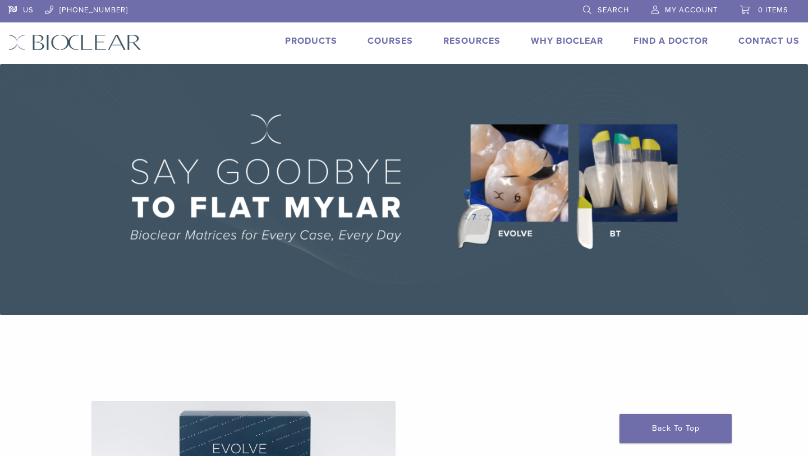 This screenshot has height=456, width=808. What do you see at coordinates (75, 42) in the screenshot?
I see `img: Bioclear` at bounding box center [75, 42].